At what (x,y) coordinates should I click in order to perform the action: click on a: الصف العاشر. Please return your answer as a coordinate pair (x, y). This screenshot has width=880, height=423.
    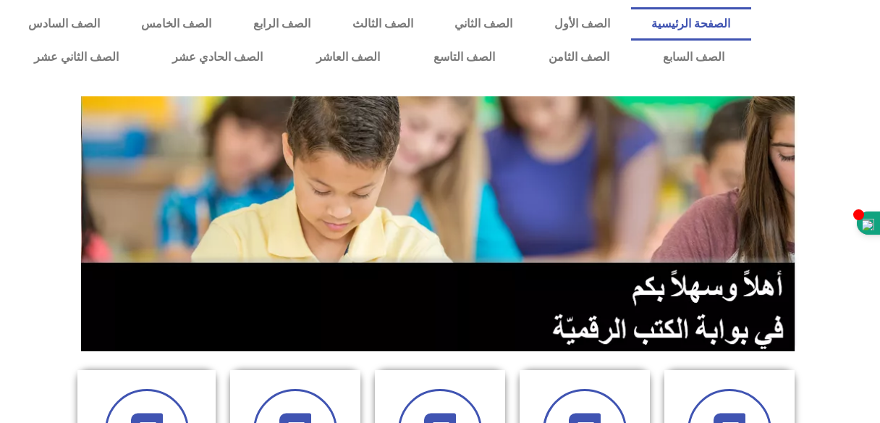
    Looking at the image, I should click on (348, 57).